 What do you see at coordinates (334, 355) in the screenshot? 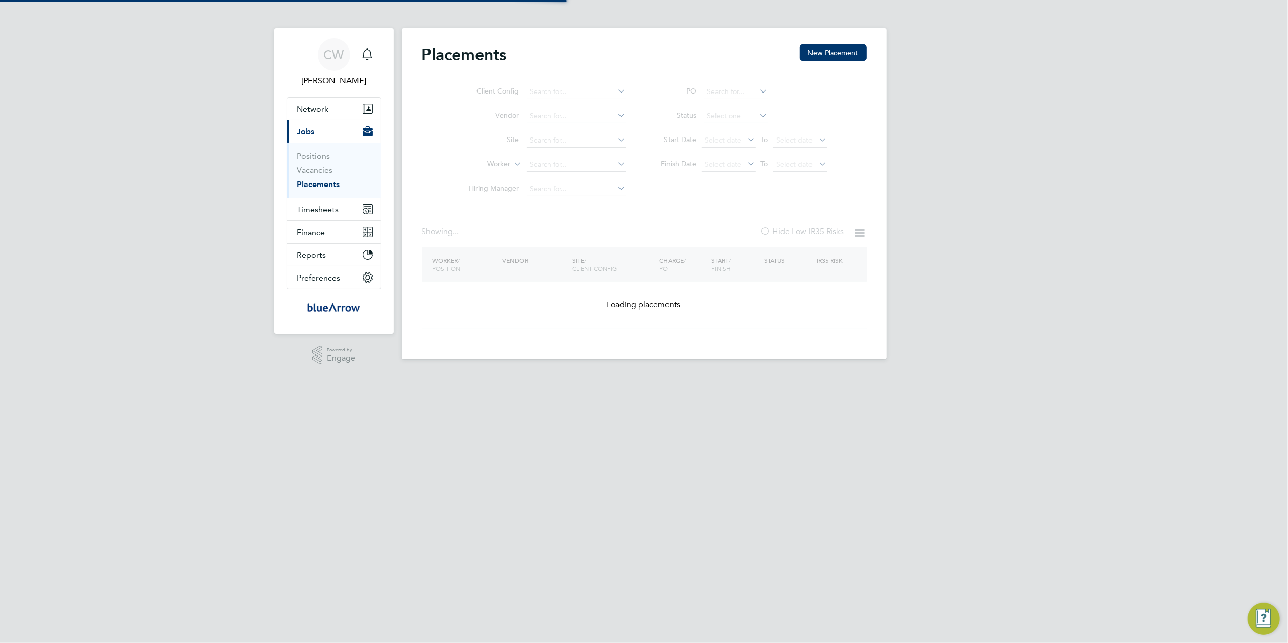
I see `a: Powered byEngage` at bounding box center [334, 355].